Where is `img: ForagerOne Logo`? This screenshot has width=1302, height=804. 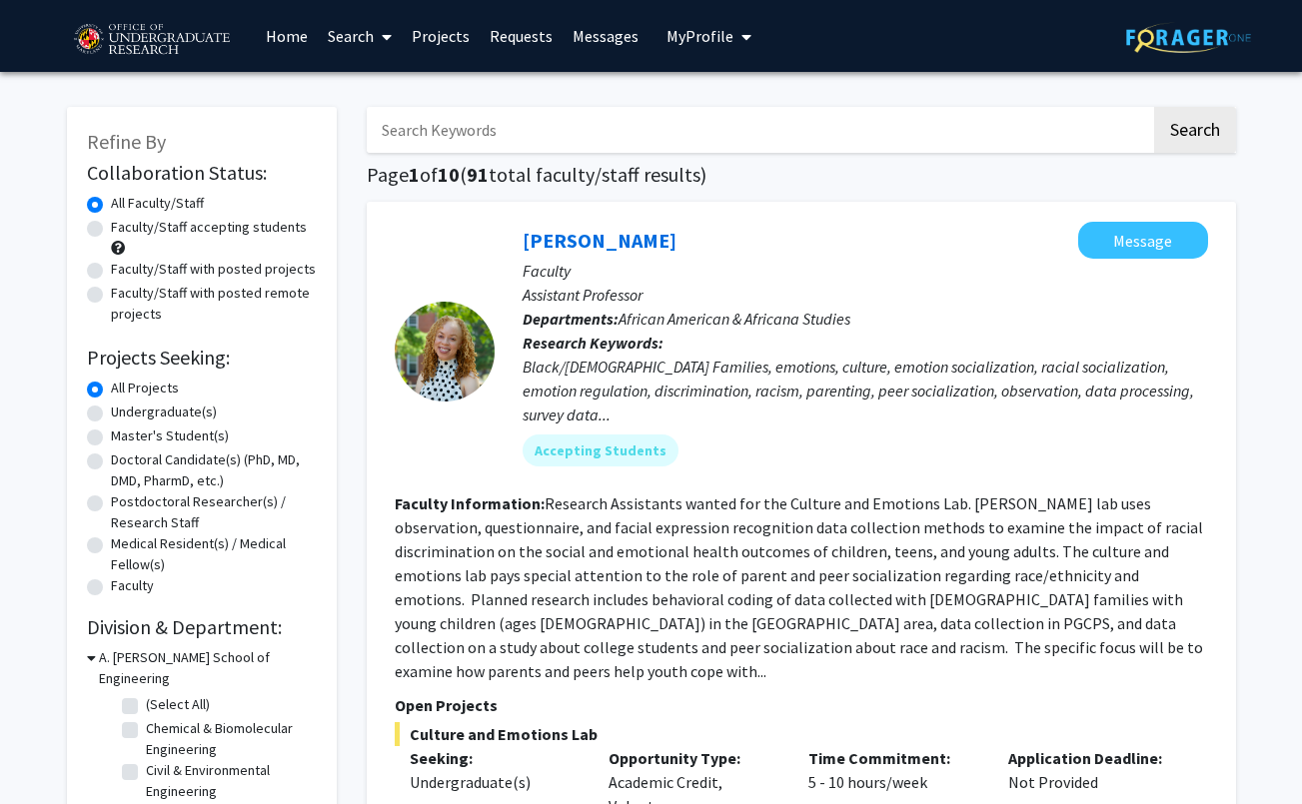
img: ForagerOne Logo is located at coordinates (1188, 37).